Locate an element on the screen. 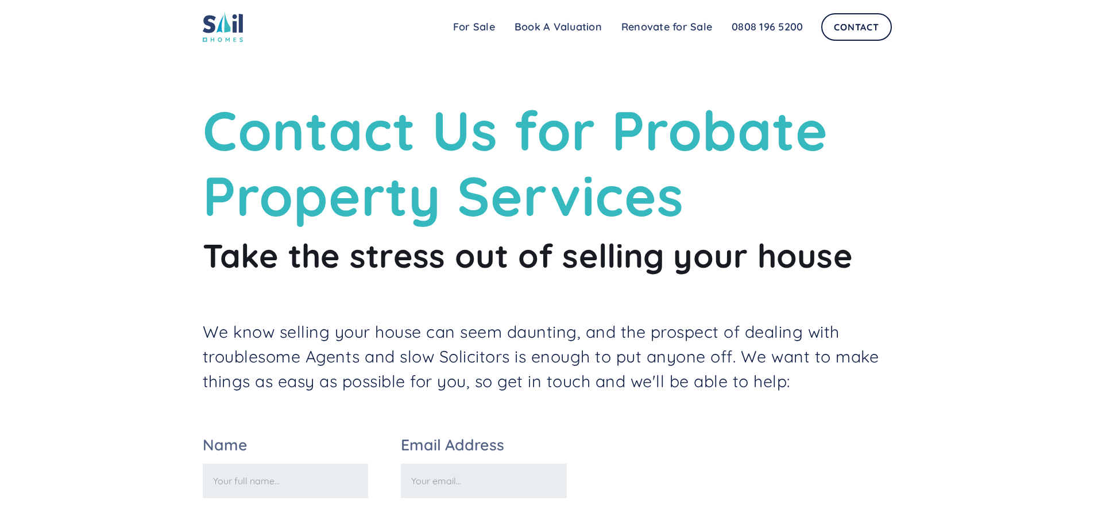 Image resolution: width=1094 pixels, height=513 pixels. a: 0808 196 5200 is located at coordinates (767, 27).